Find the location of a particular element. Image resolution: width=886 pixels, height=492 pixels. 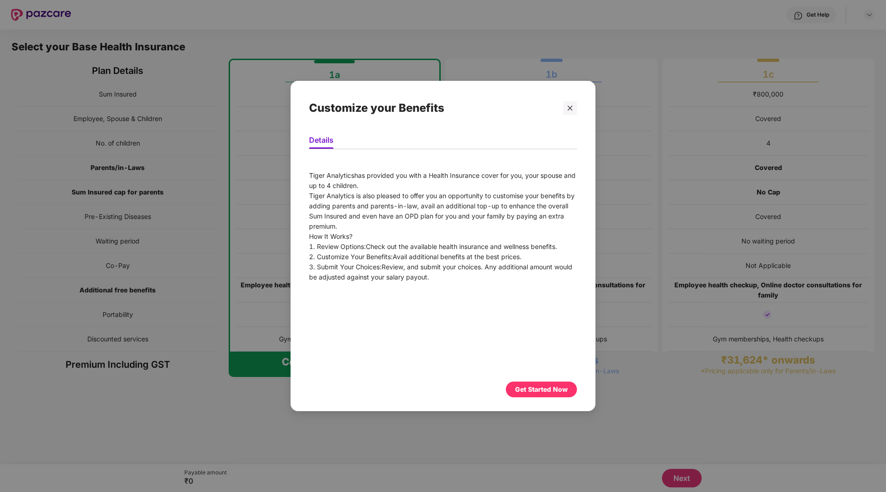

span: 1. Review Options: is located at coordinates (337, 246).